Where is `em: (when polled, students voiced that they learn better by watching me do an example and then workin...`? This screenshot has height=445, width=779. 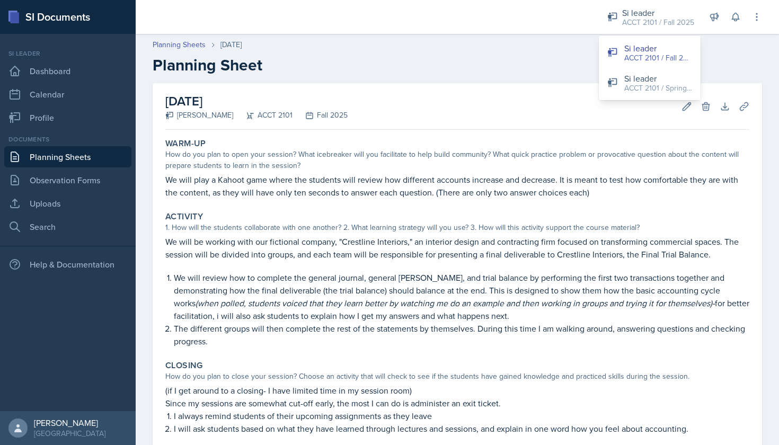 em: (when polled, students voiced that they learn better by watching me do an example and then workin... is located at coordinates (455, 303).